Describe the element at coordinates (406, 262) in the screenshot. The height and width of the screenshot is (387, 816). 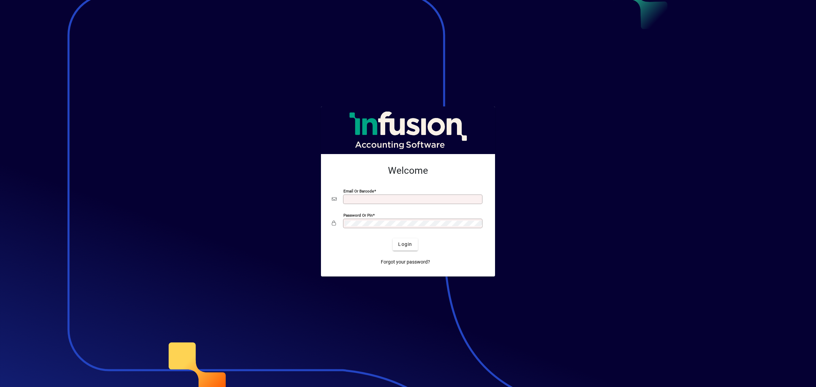
I see `a: Forgot your password?` at that location.